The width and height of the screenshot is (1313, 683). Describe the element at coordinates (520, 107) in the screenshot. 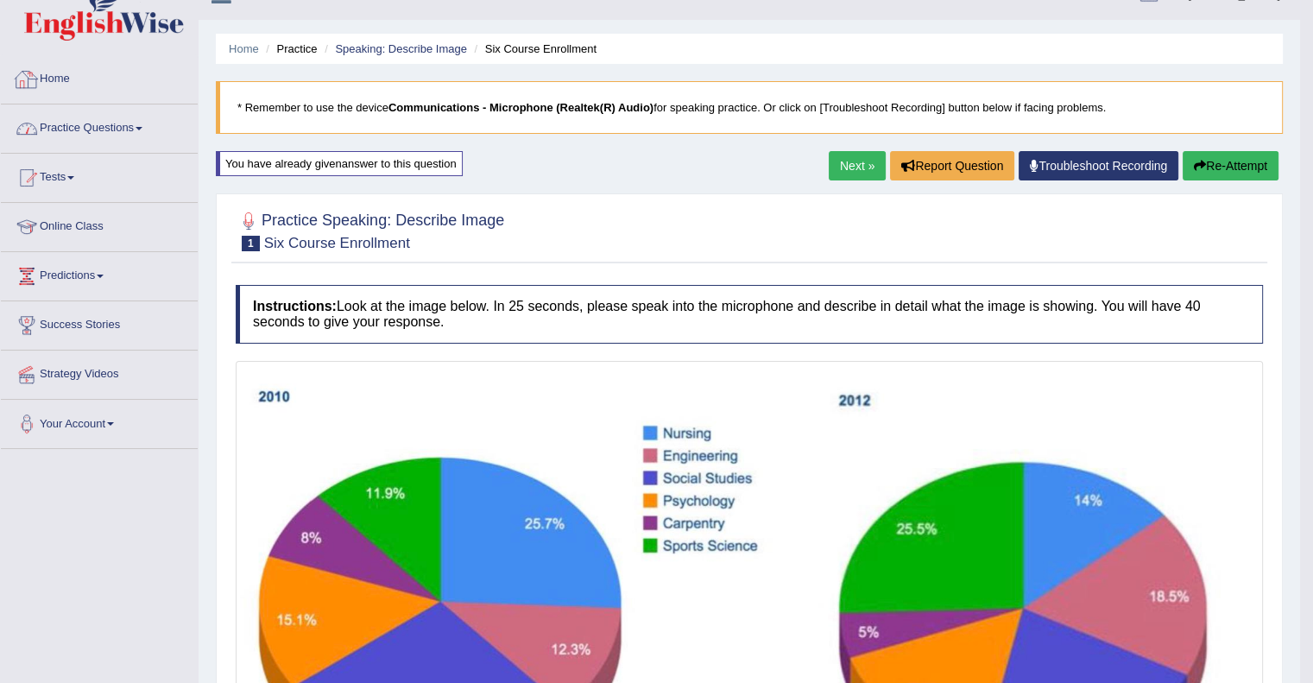

I see `b: Communications - Microphone (Realtek(R) Audio)` at that location.